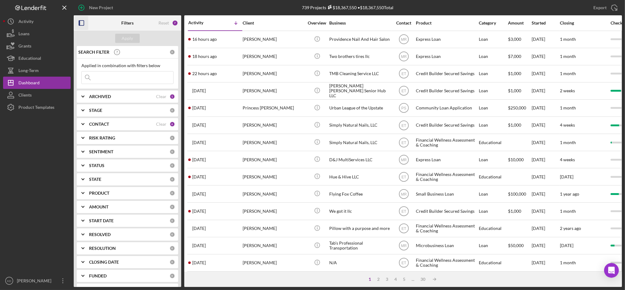  I want to click on div: Simply Natural Nails, LLC, so click(360, 142).